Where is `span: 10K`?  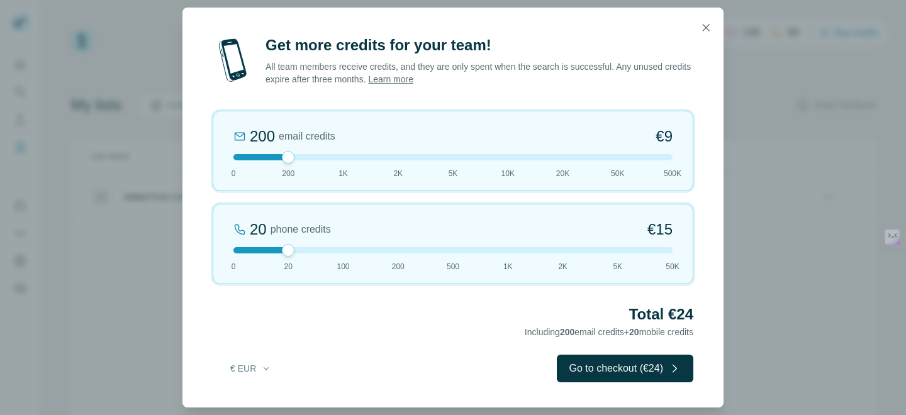
span: 10K is located at coordinates (508, 174).